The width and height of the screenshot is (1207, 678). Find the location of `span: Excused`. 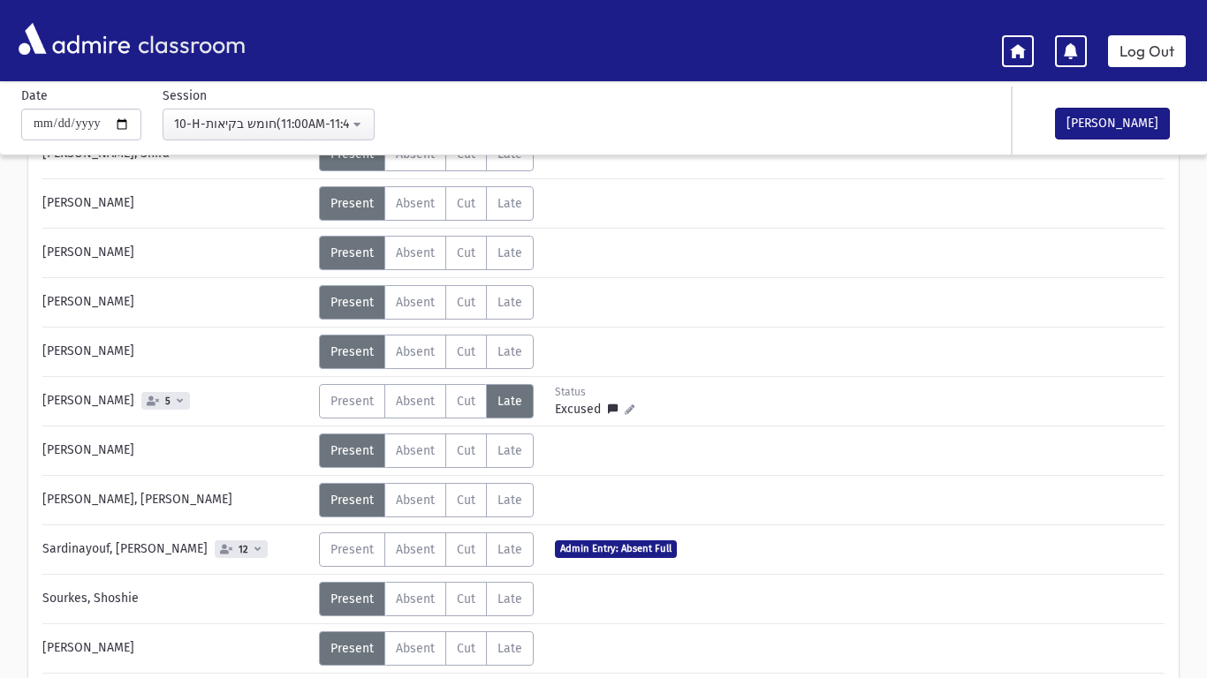

span: Excused is located at coordinates (581, 409).